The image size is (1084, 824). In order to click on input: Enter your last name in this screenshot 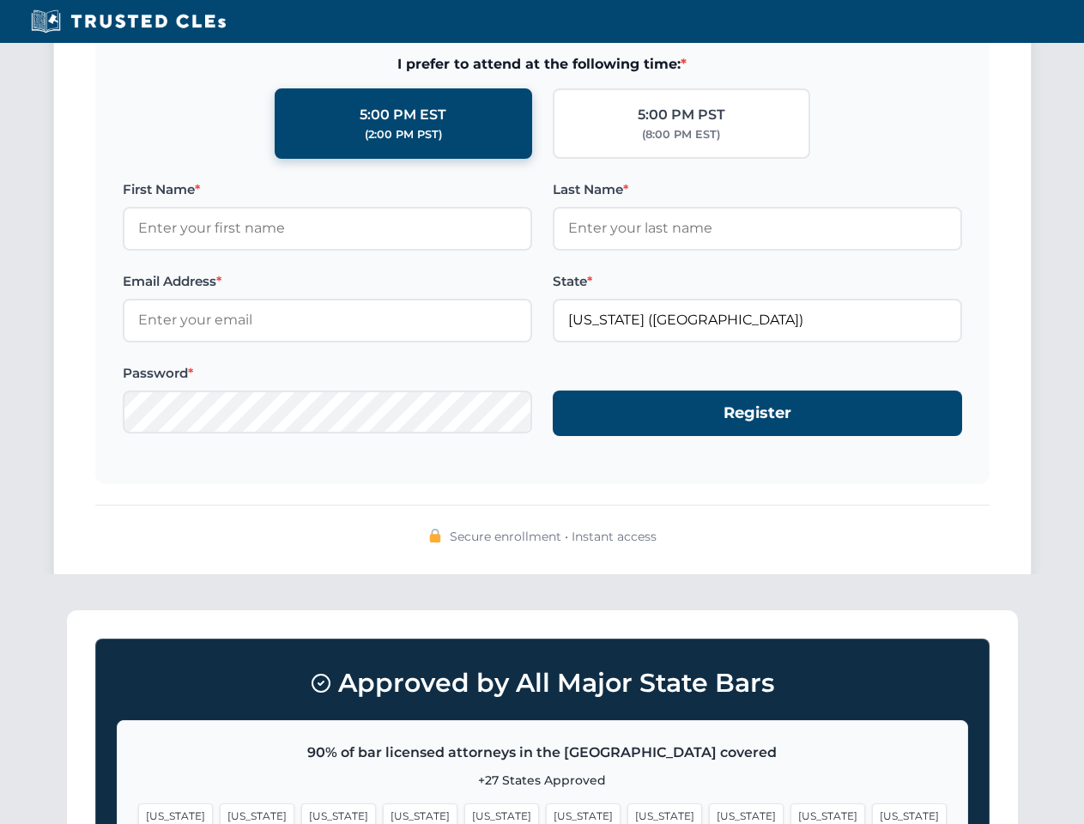, I will do `click(757, 228)`.